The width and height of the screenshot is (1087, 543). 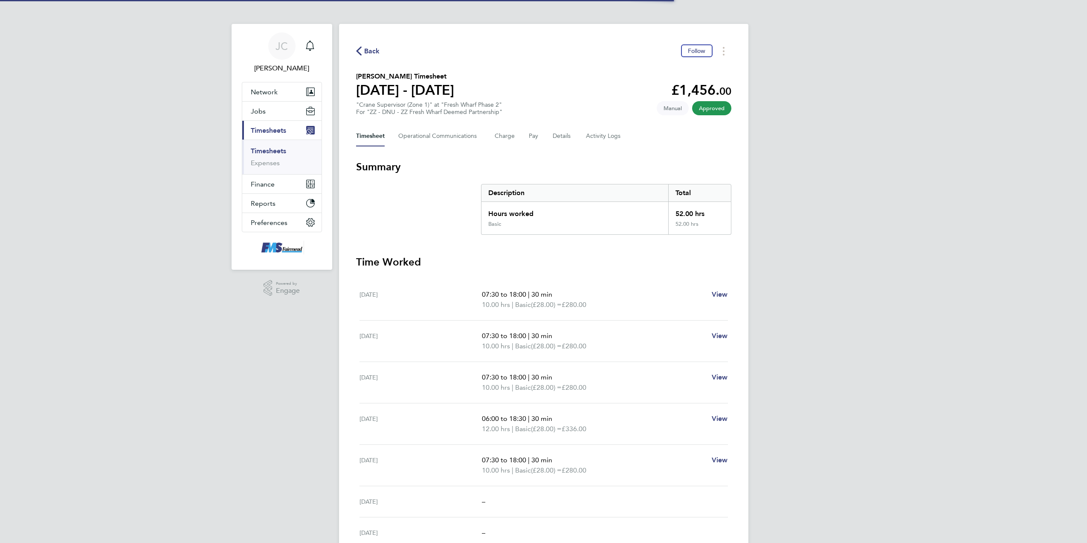 I want to click on span: Follow, so click(x=697, y=51).